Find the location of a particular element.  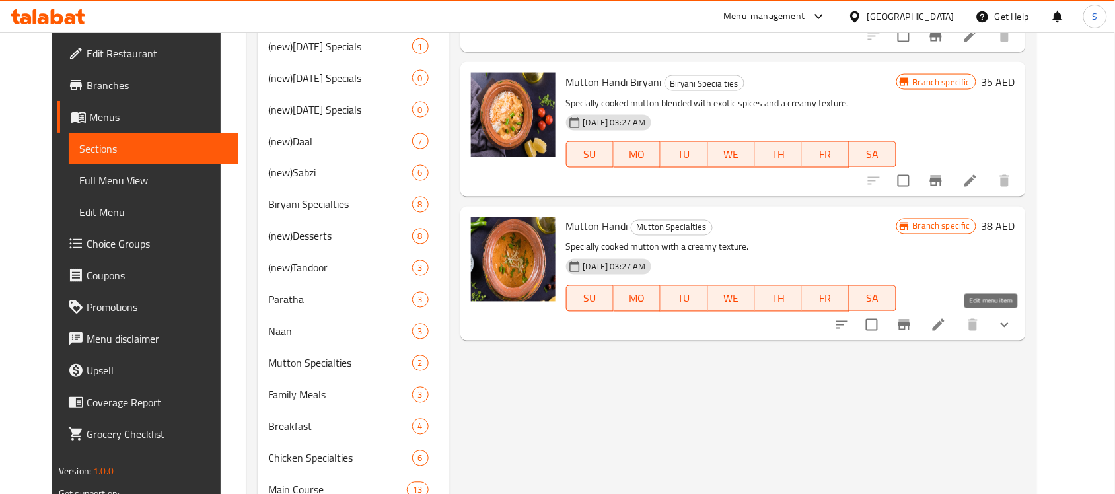

span: Promotions is located at coordinates (157, 307).